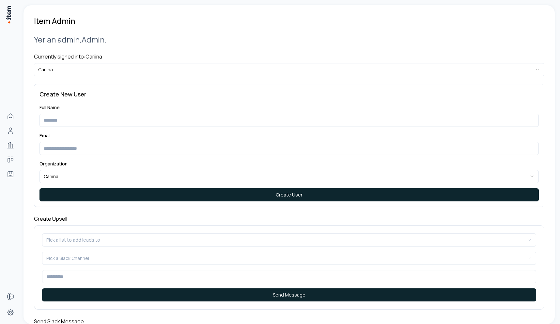 The image size is (560, 324). I want to click on h1: Item Admin, so click(55, 21).